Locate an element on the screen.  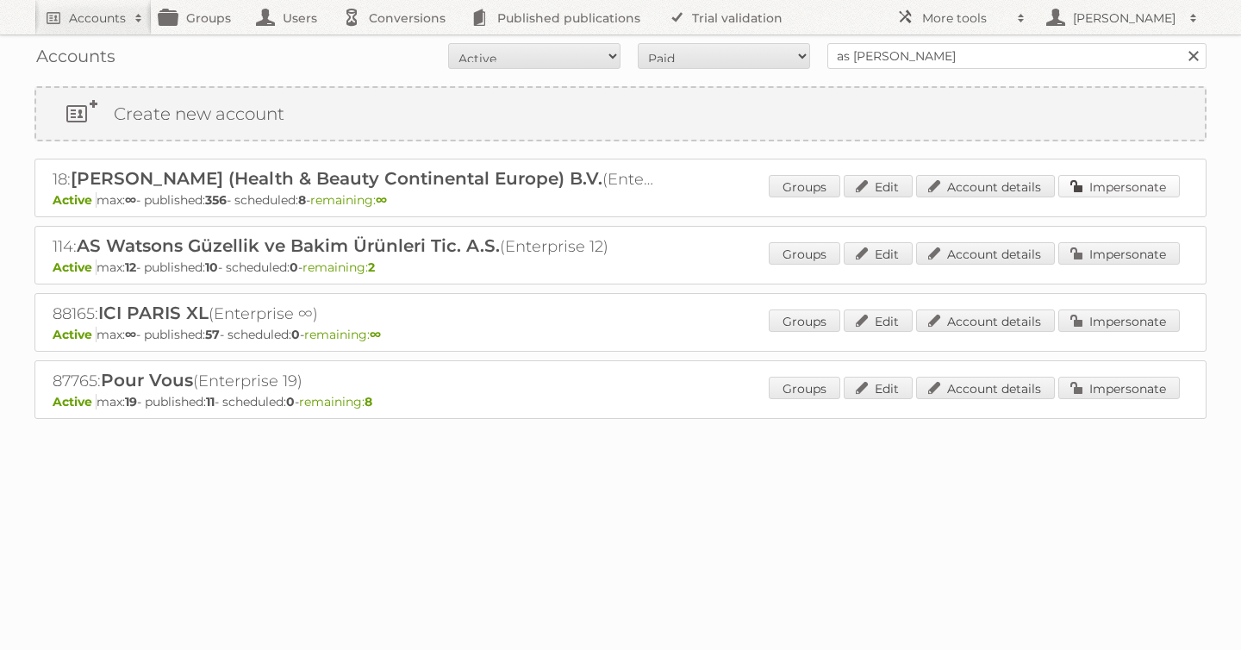
h2: 114: (Enterprise 12) is located at coordinates (354, 246).